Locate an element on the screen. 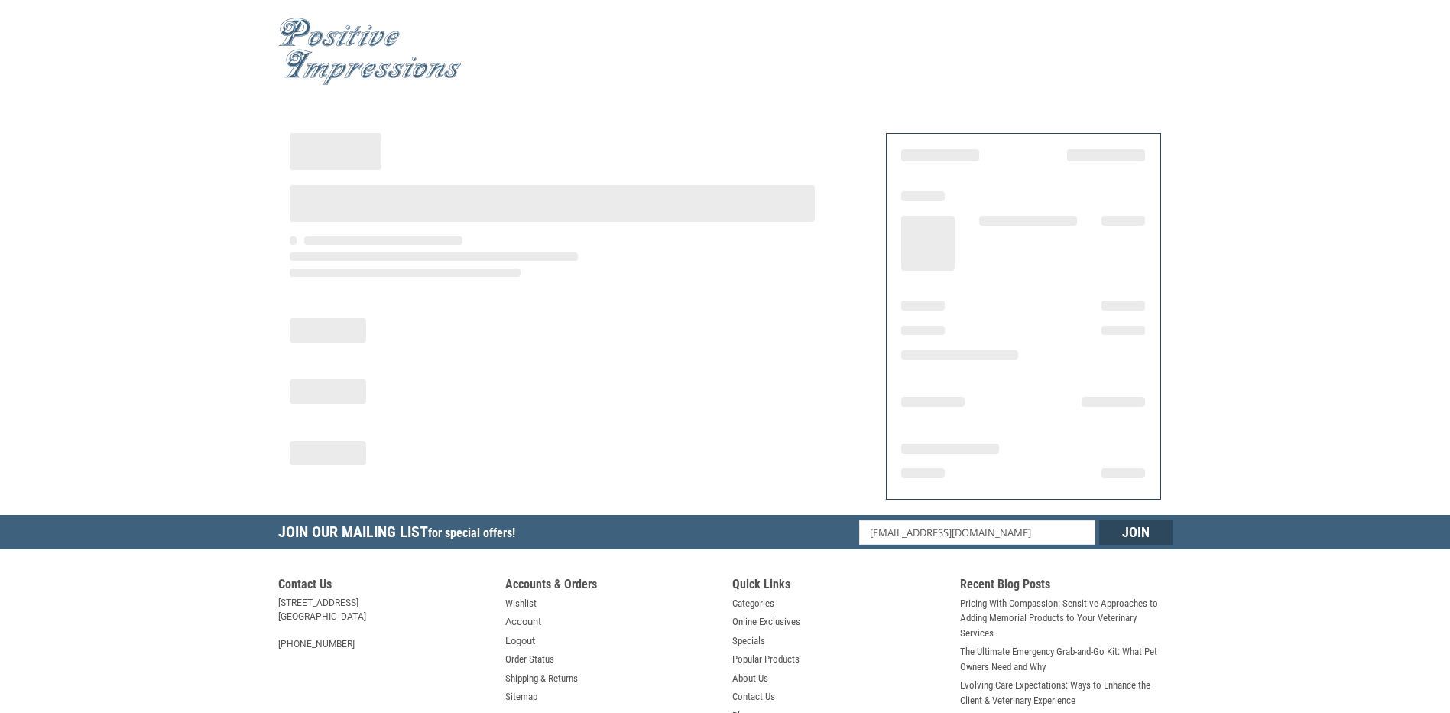 This screenshot has height=713, width=1450. a: Positive Impressions is located at coordinates (370, 51).